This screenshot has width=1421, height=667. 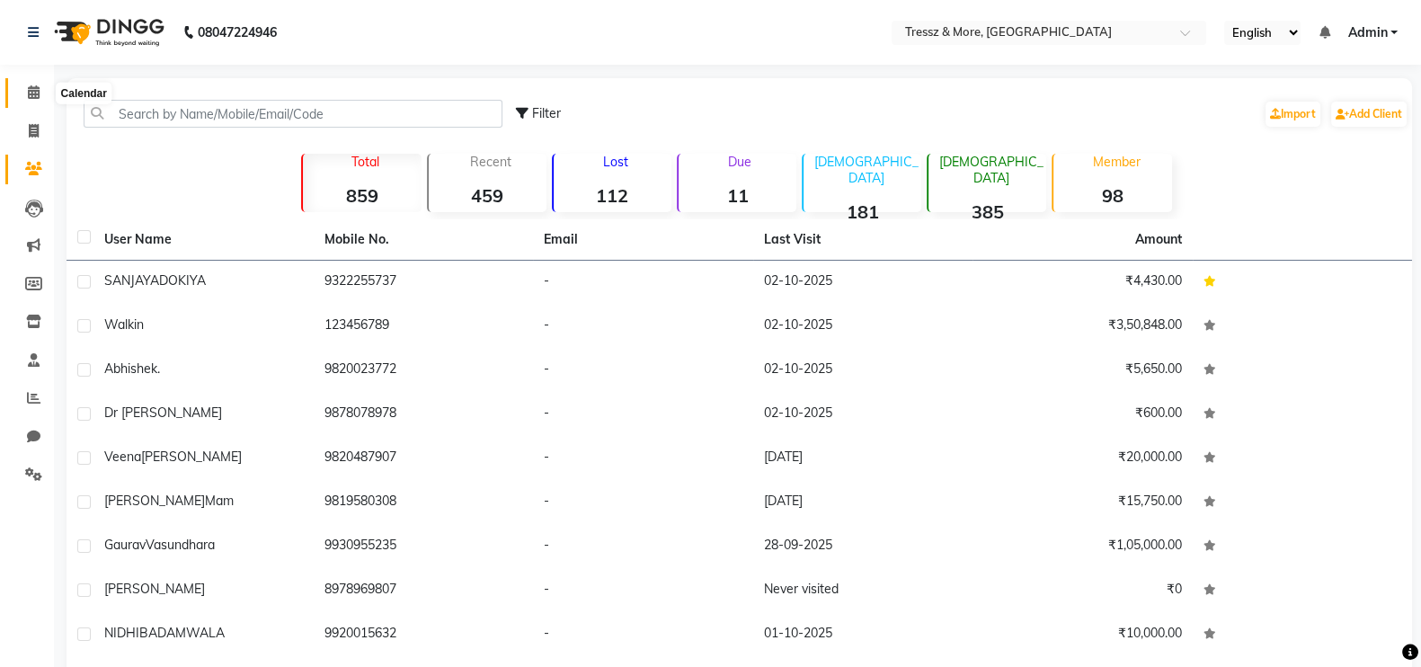 I want to click on p: Due, so click(x=739, y=162).